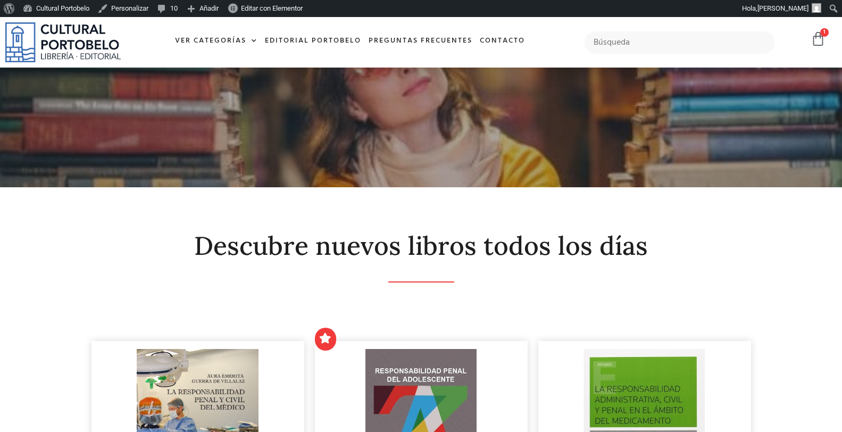 This screenshot has width=842, height=432. What do you see at coordinates (680, 43) in the screenshot?
I see `input: Búsqueda` at bounding box center [680, 43].